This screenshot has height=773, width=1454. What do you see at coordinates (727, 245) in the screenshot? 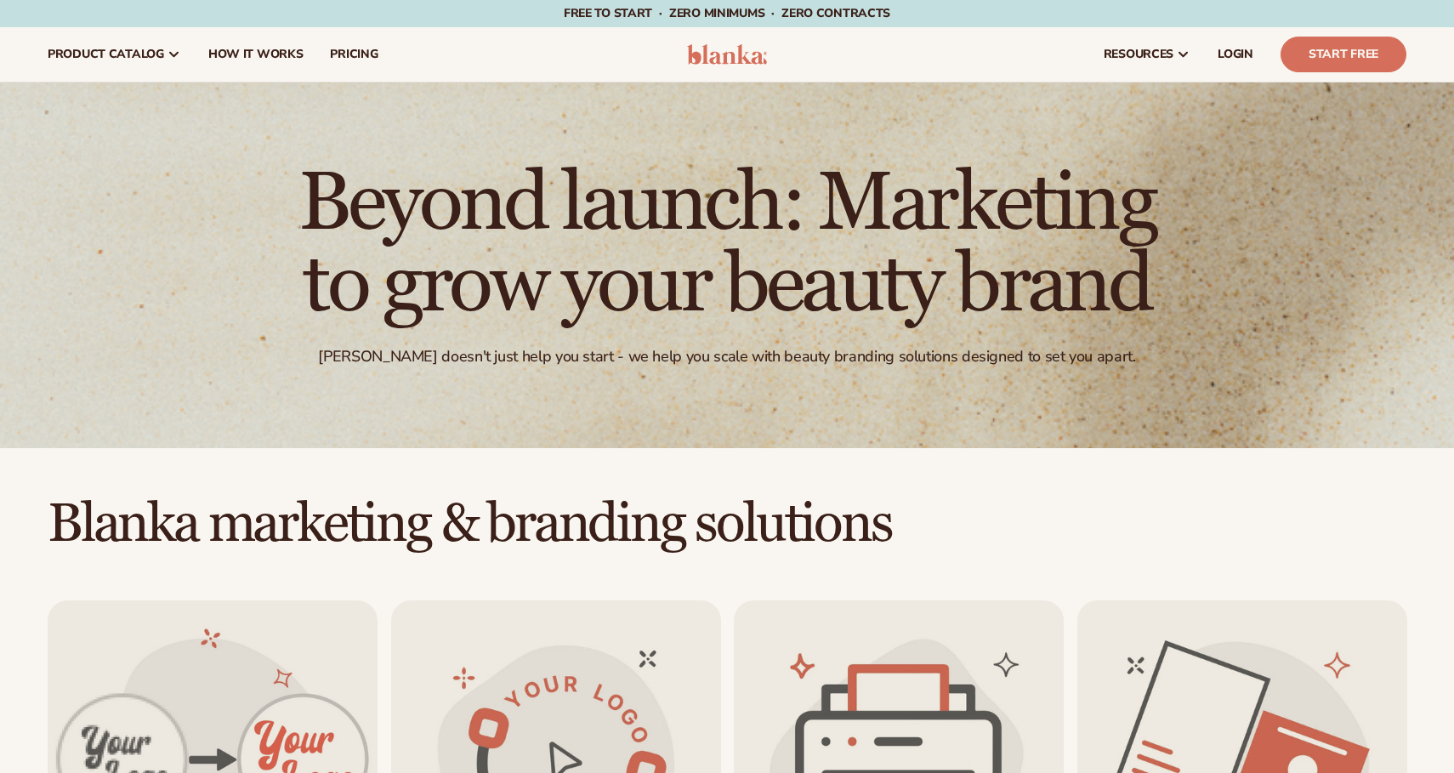
I see `h1: Beyond launch: Marketing to grow your beauty brand` at bounding box center [727, 245].